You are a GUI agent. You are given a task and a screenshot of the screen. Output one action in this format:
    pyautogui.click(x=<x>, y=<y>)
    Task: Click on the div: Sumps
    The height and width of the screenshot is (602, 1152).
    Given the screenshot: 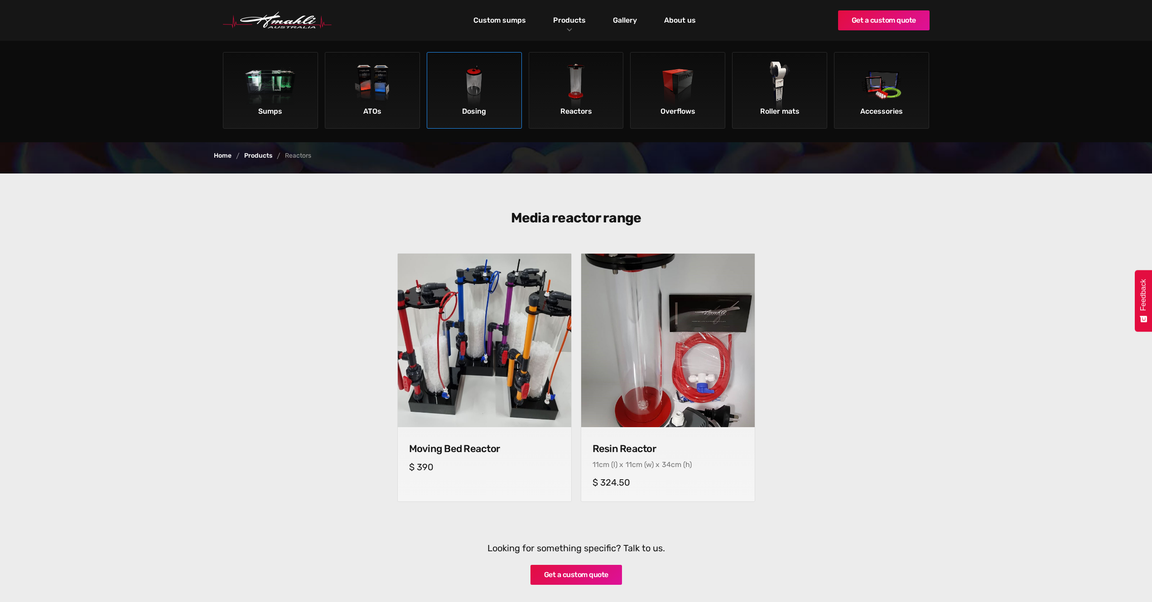 What is the action you would take?
    pyautogui.click(x=270, y=111)
    